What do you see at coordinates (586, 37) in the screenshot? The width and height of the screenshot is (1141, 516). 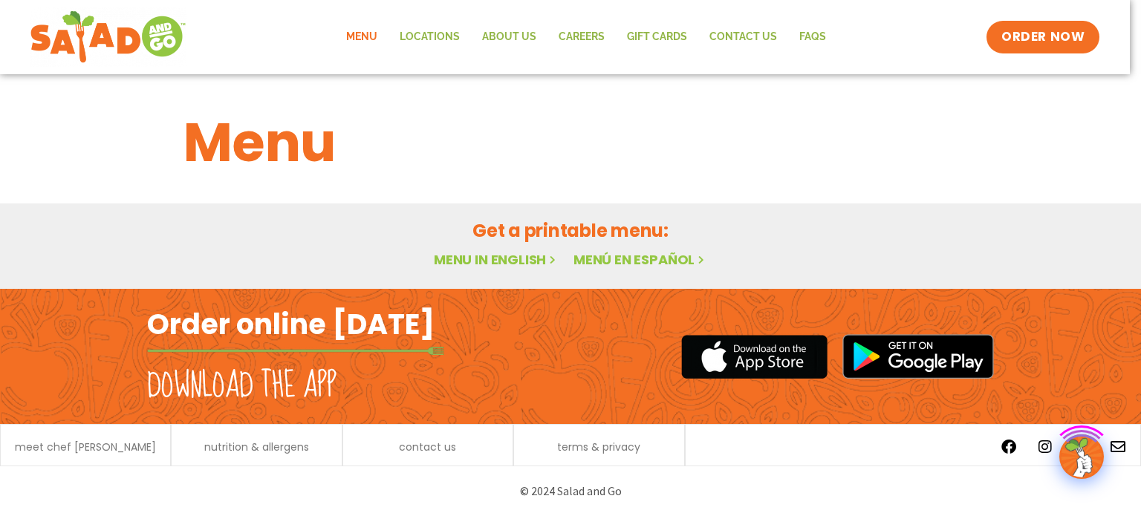 I see `nav: Menu` at bounding box center [586, 37].